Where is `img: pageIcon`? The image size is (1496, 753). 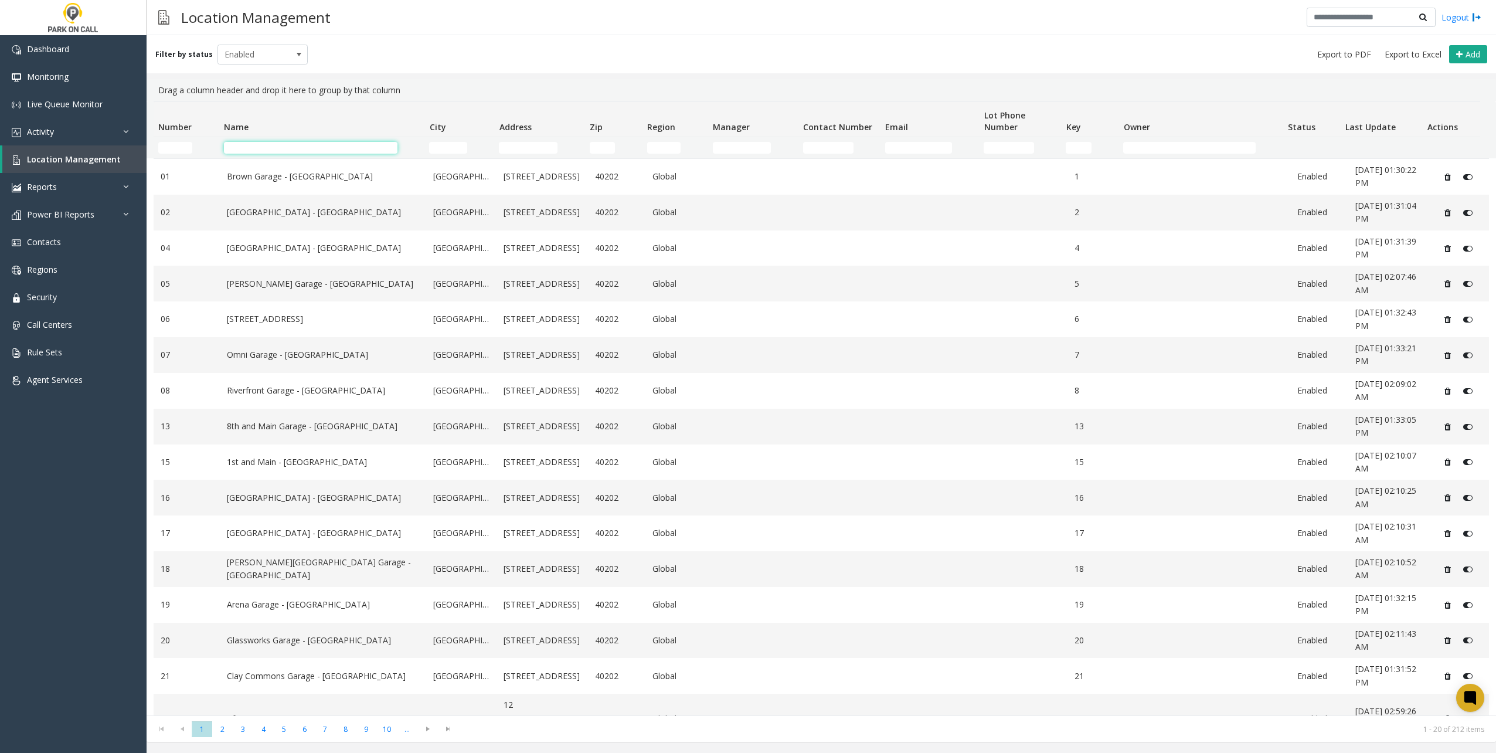
img: pageIcon is located at coordinates (164, 17).